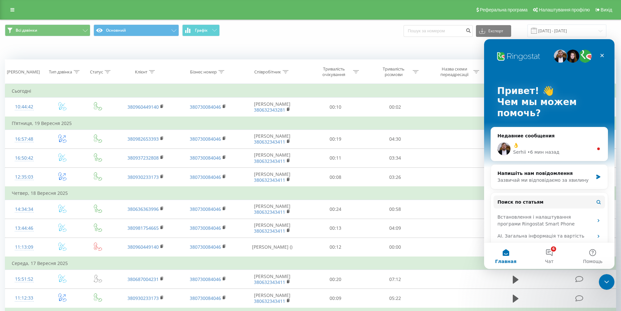 The image size is (621, 311). I want to click on span: Помощь, so click(109, 222).